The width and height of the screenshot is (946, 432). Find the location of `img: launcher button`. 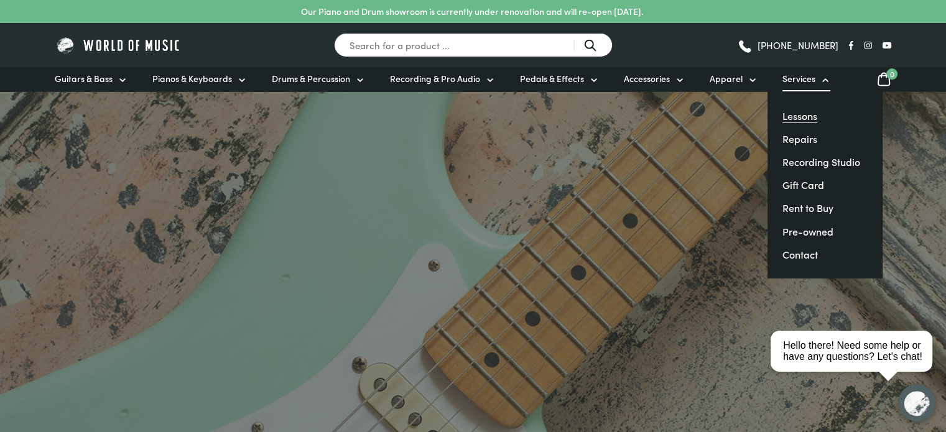

img: launcher button is located at coordinates (151, 108).